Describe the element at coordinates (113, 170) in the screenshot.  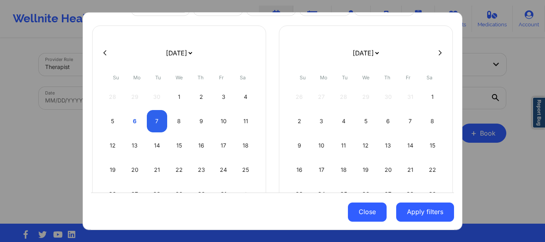
I see `div: Sun Oct 19 2025` at that location.